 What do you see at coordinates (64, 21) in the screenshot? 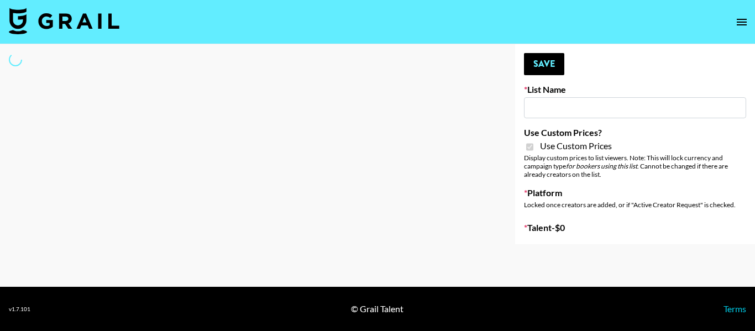
I see `img: Grail Talent` at bounding box center [64, 21].